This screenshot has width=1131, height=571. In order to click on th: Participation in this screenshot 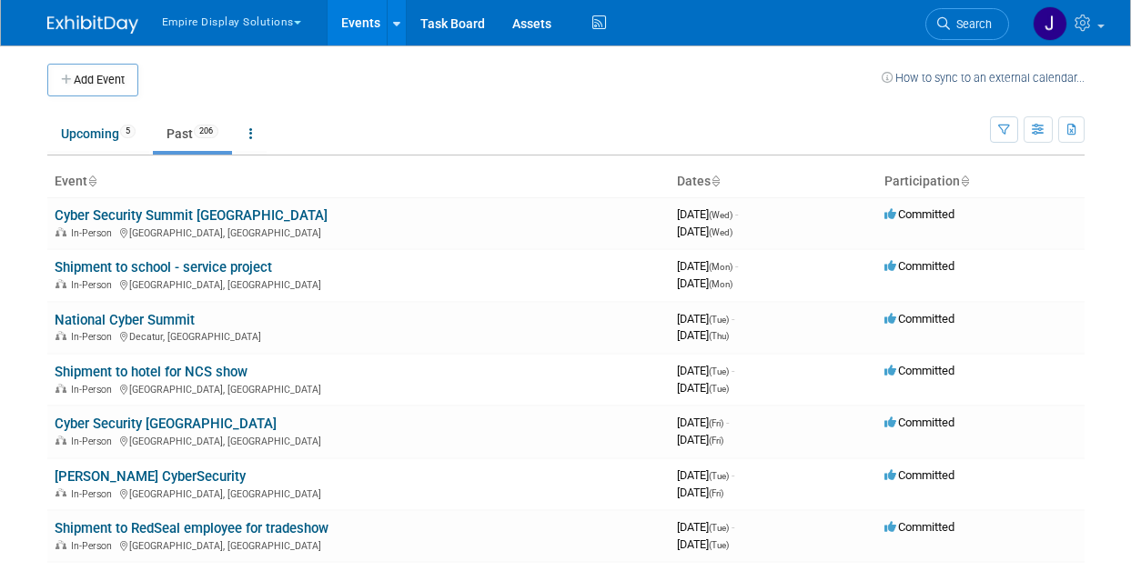, I will do `click(981, 182)`.